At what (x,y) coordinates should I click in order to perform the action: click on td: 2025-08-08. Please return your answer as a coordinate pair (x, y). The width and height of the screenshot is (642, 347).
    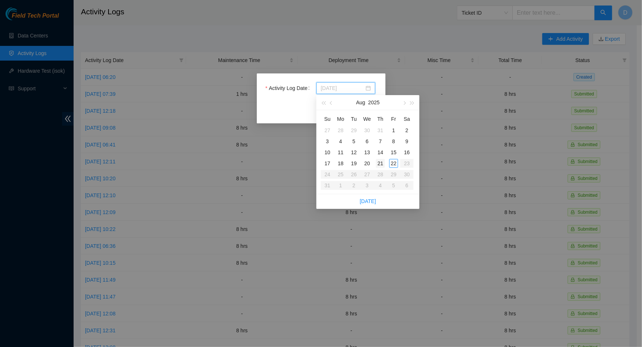
    Looking at the image, I should click on (393, 142).